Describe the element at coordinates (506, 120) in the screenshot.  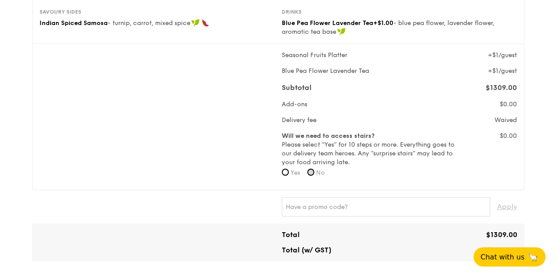
I see `span: Waived` at that location.